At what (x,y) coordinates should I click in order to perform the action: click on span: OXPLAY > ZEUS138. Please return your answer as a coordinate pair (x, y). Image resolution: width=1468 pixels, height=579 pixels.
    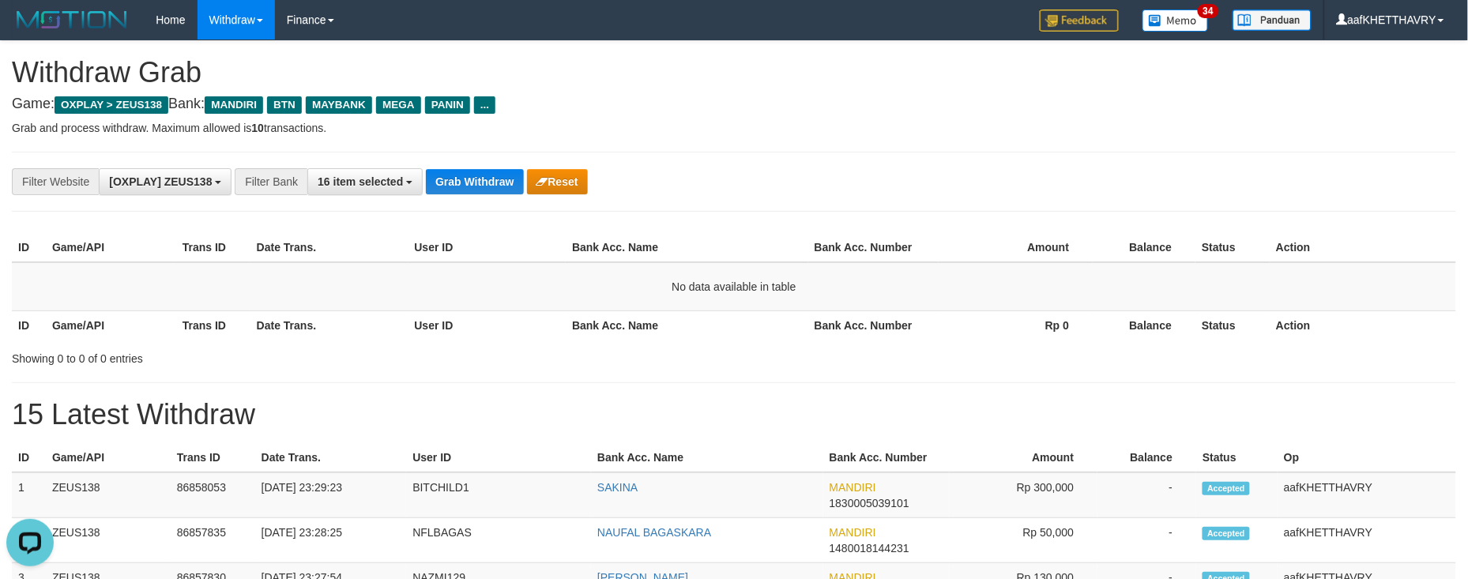
    Looking at the image, I should click on (111, 105).